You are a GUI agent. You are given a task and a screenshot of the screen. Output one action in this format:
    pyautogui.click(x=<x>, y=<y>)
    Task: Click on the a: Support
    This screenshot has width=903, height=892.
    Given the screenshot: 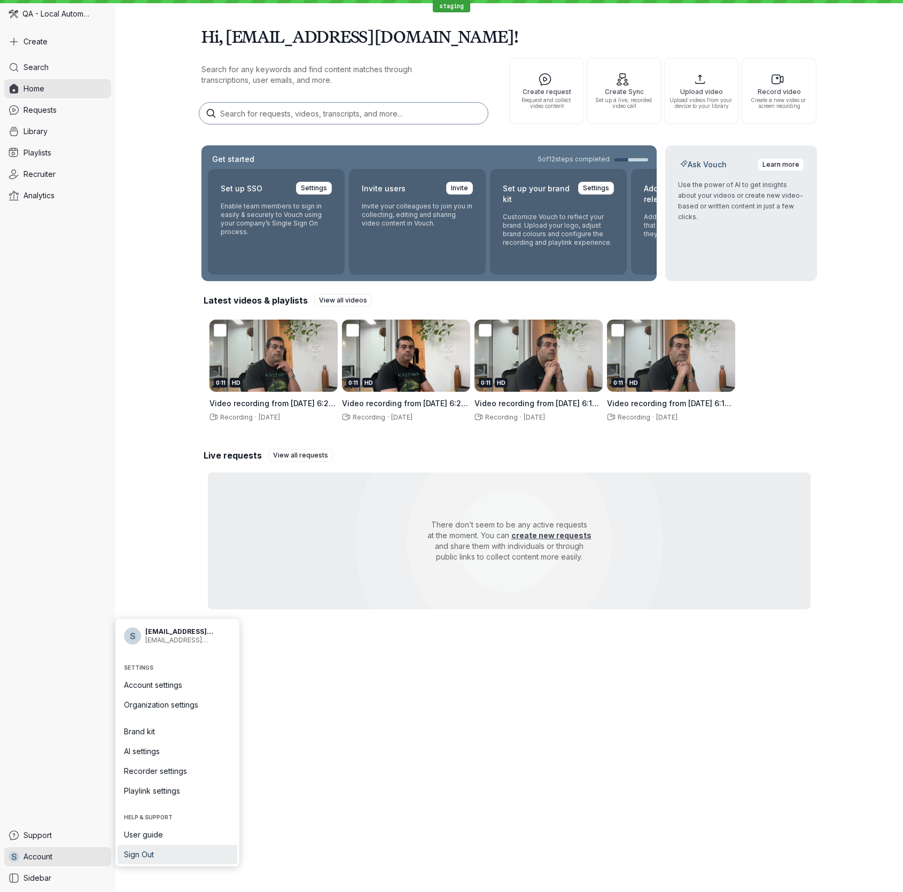 What is the action you would take?
    pyautogui.click(x=58, y=835)
    